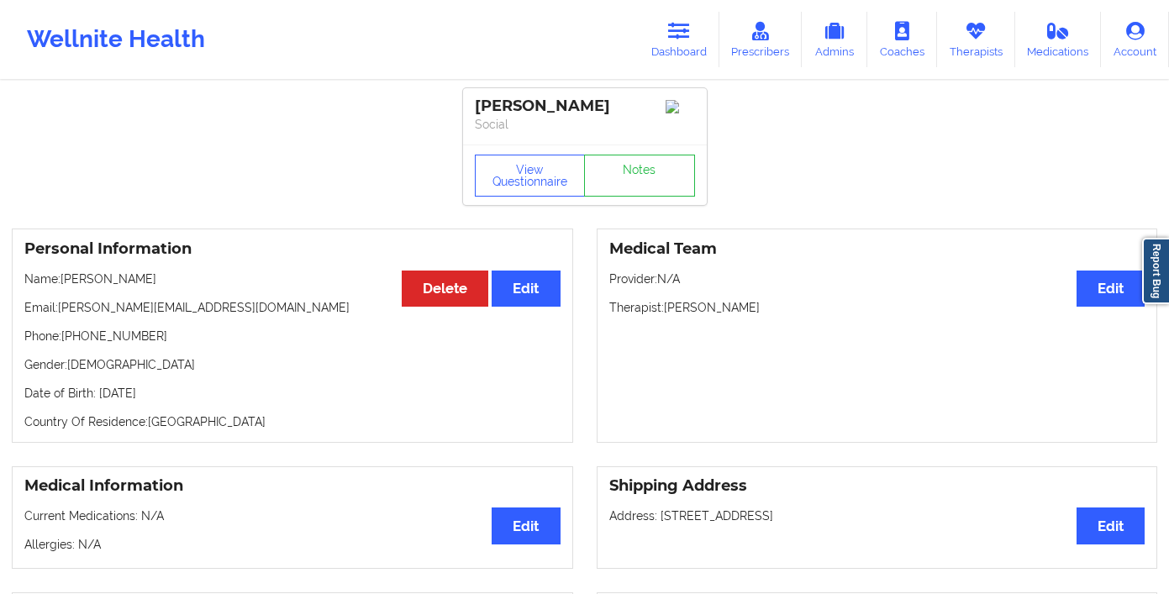  I want to click on h3: Medical Team, so click(878, 249).